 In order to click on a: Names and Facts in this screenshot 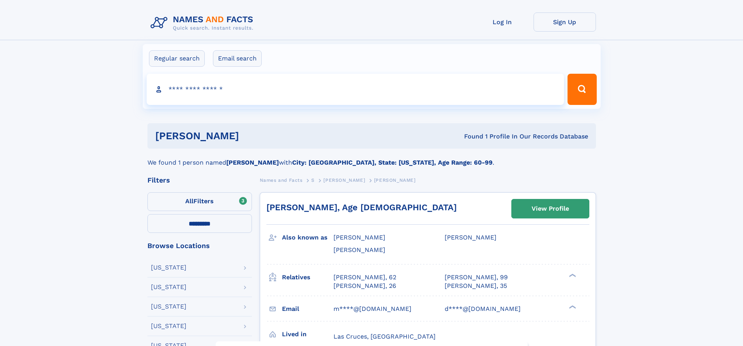, I will do `click(281, 180)`.